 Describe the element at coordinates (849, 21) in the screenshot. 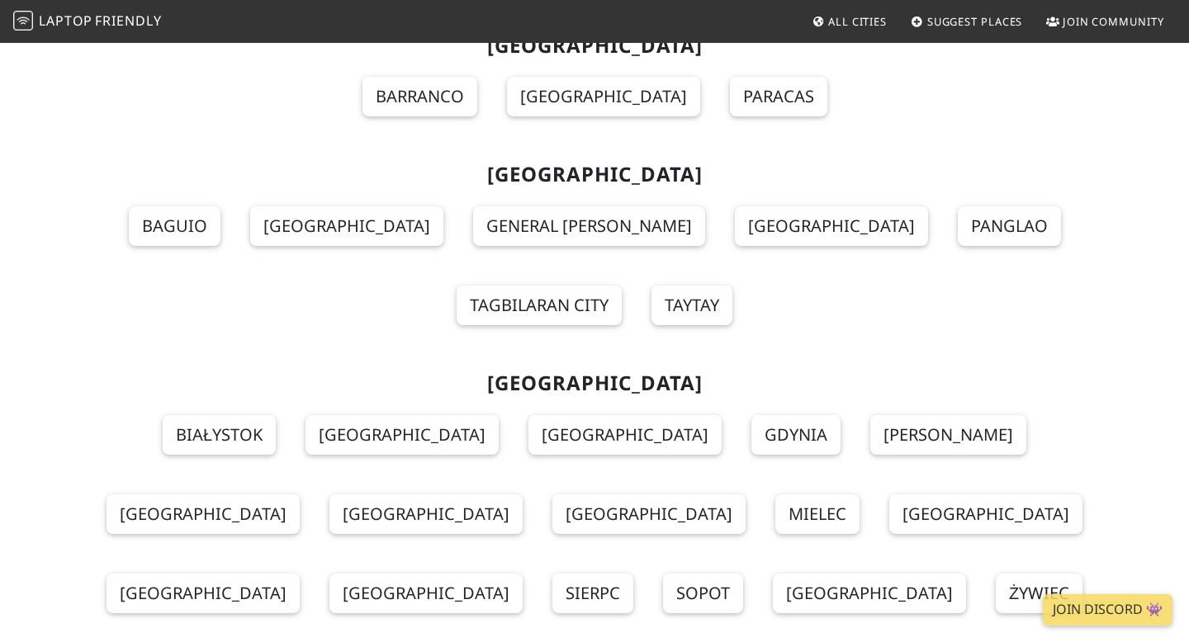

I see `a: All Cities` at that location.